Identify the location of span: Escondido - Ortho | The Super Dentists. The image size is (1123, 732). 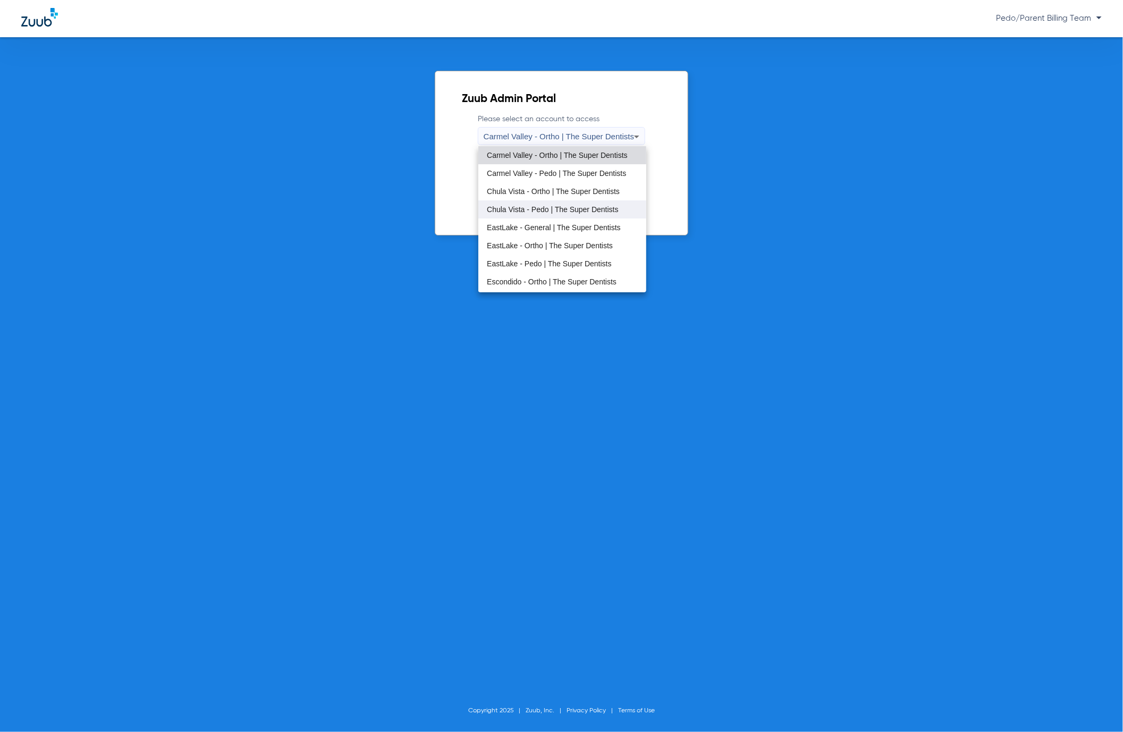
(552, 282).